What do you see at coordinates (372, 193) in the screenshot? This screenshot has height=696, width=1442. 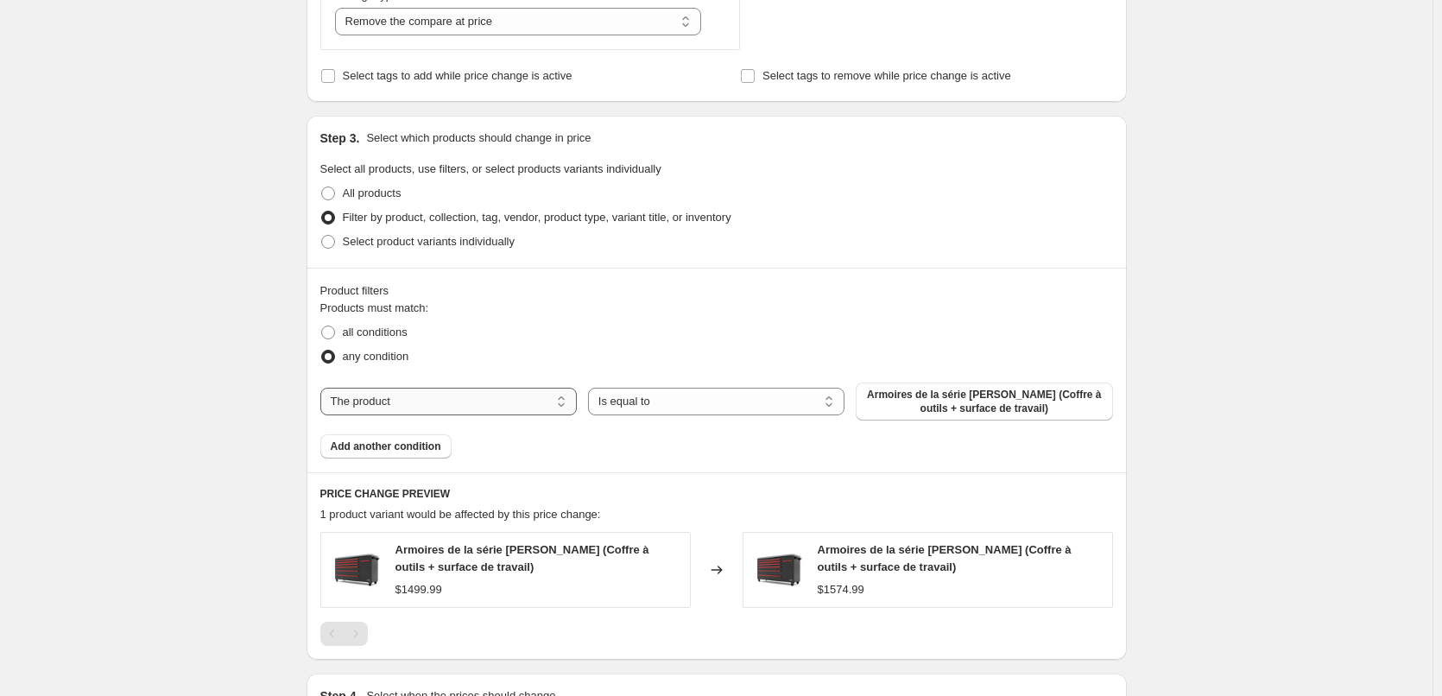 I see `span: All products` at bounding box center [372, 193].